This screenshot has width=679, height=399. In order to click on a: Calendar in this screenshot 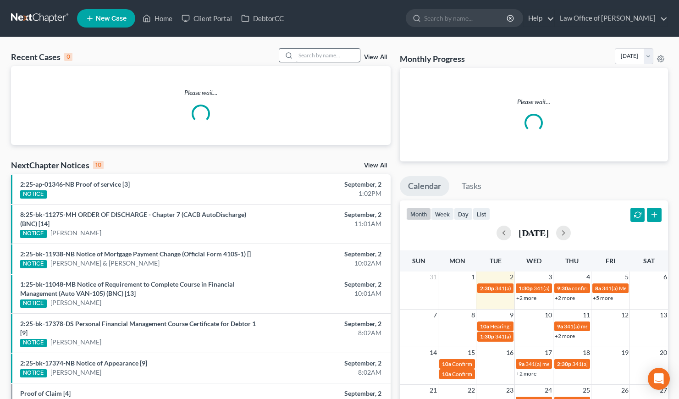, I will do `click(425, 186)`.